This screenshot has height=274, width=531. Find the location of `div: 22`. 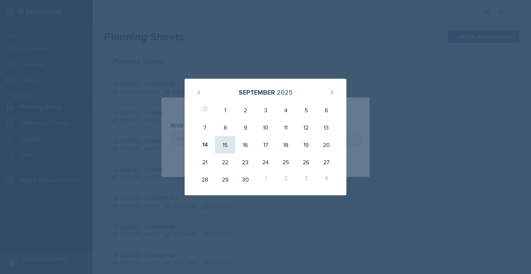

div: 22 is located at coordinates (225, 162).